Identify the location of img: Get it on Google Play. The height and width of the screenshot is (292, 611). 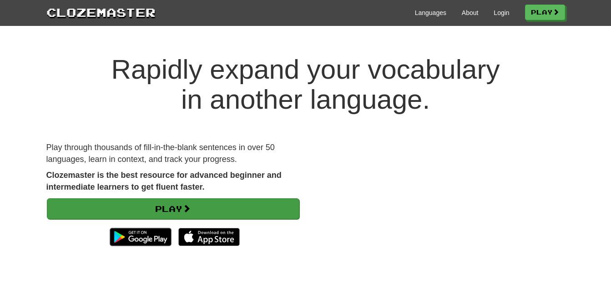
(140, 237).